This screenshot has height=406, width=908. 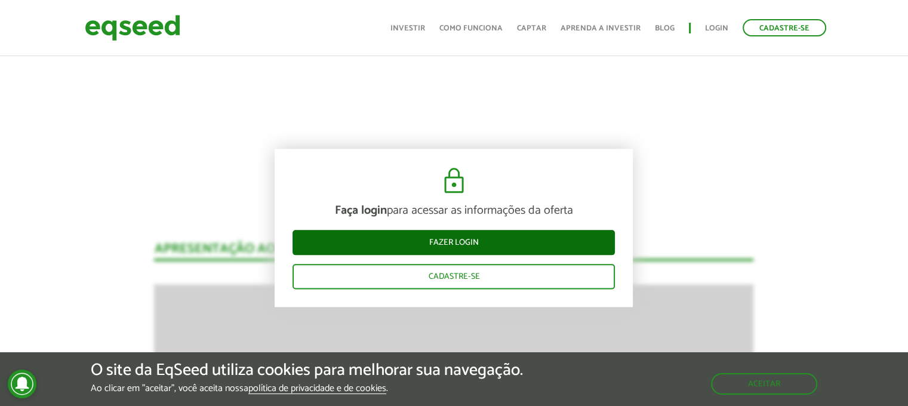 What do you see at coordinates (408, 28) in the screenshot?
I see `a: Investir` at bounding box center [408, 28].